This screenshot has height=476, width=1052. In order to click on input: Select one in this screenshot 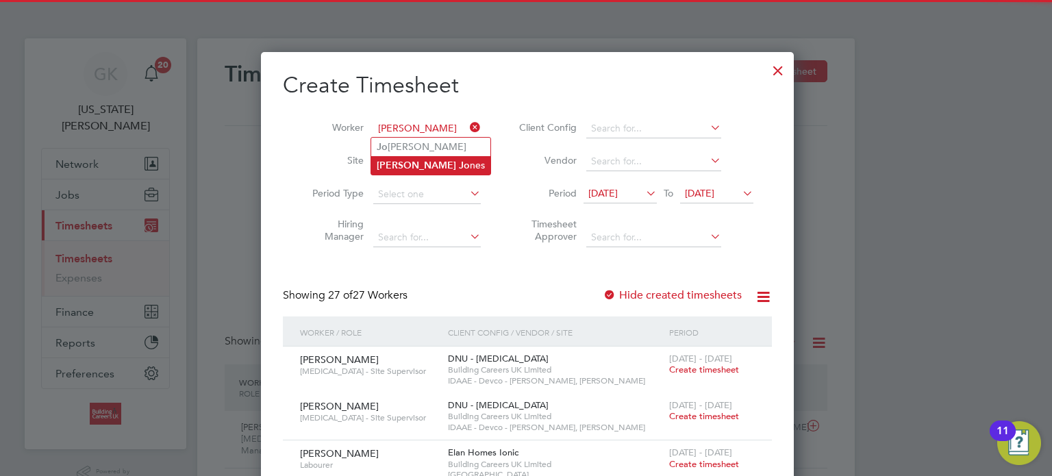, I will do `click(427, 194)`.